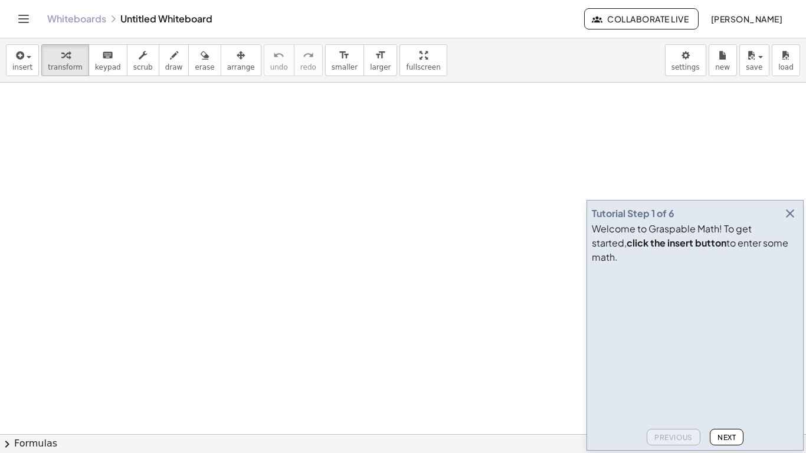  What do you see at coordinates (786, 67) in the screenshot?
I see `span: load` at bounding box center [786, 67].